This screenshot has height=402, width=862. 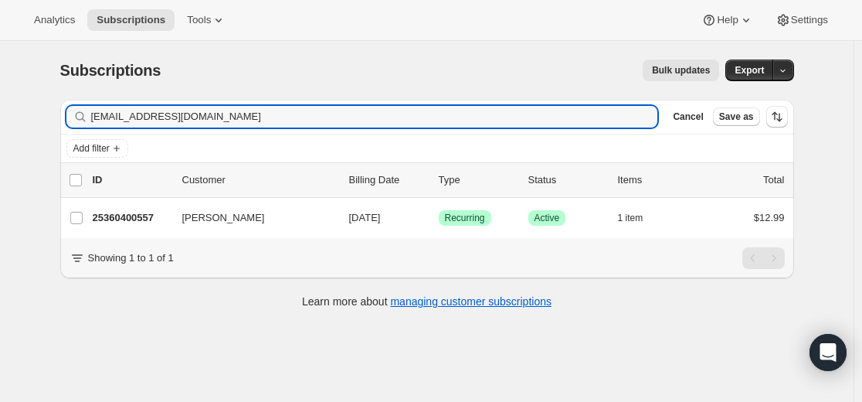 What do you see at coordinates (688, 117) in the screenshot?
I see `button: Cancel` at bounding box center [688, 117].